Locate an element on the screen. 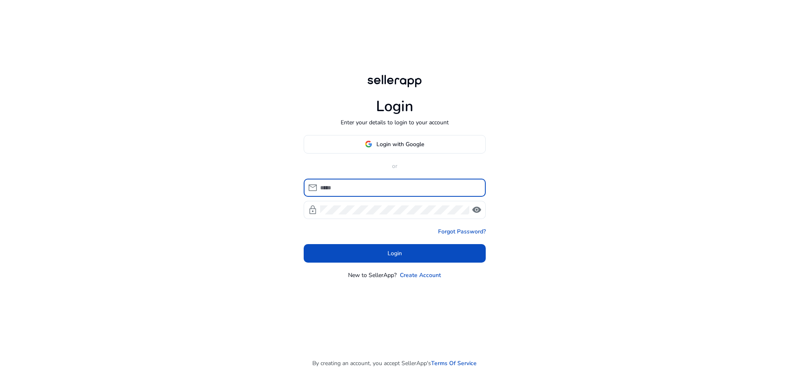 This screenshot has width=789, height=375. a: Create Account is located at coordinates (421, 275).